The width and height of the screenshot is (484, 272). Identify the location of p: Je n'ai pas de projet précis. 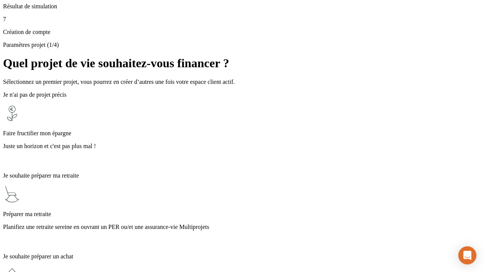
(242, 95).